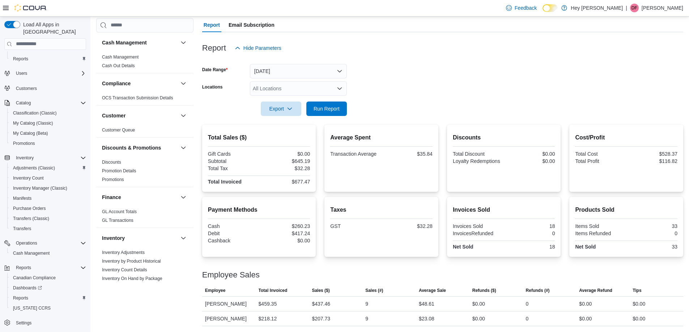  What do you see at coordinates (215, 70) in the screenshot?
I see `label: Date Range` at bounding box center [215, 70].